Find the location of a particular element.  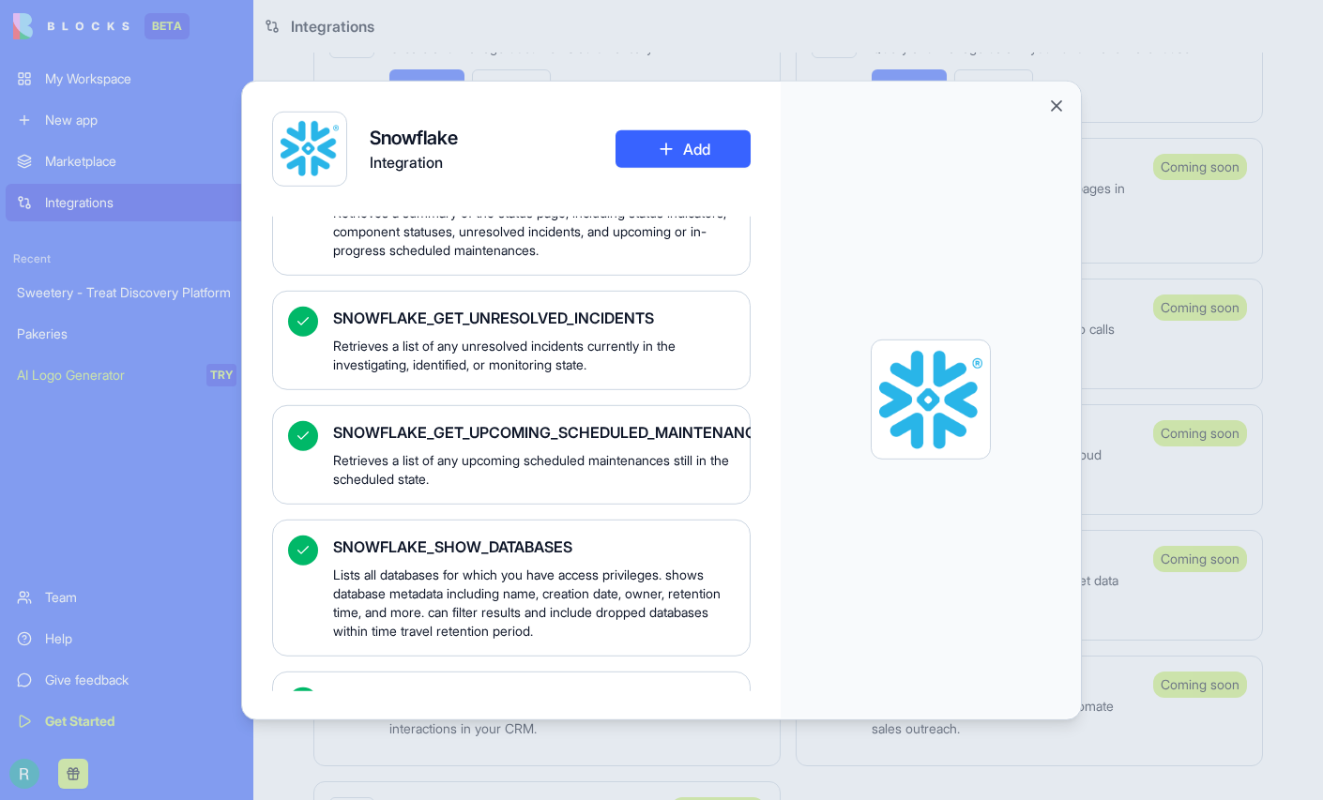

span: Lists all databases for which you have access privileges. shows database metadata including name,... is located at coordinates (534, 602).